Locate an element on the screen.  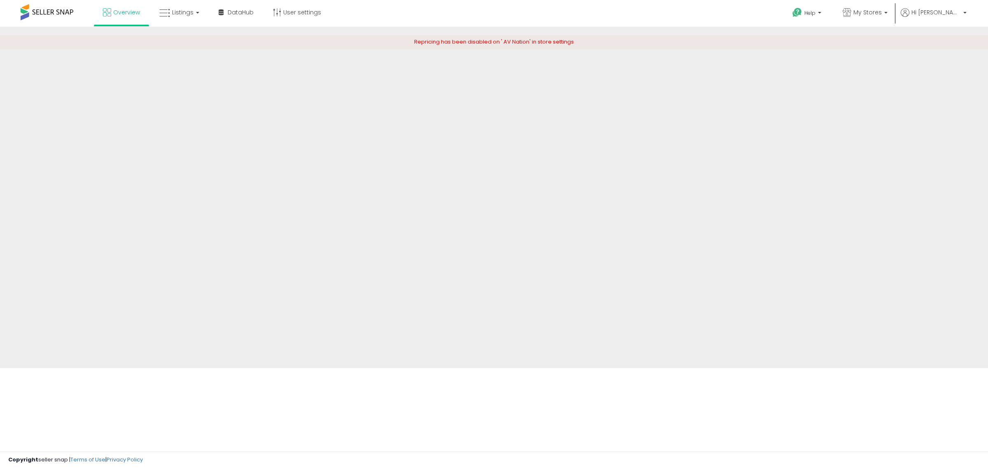
a: Help is located at coordinates (808, 14).